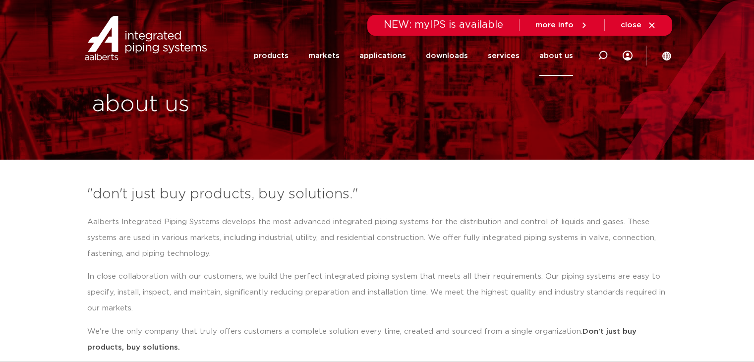 The image size is (754, 362). I want to click on font: Don't just buy products, buy solutions., so click(362, 339).